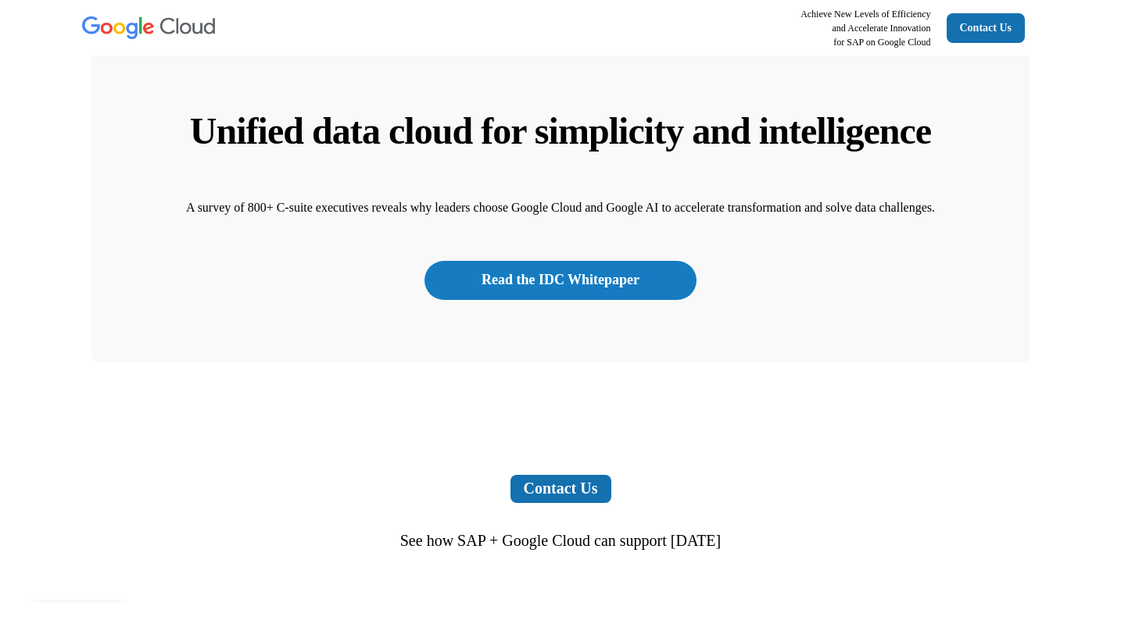 The height and width of the screenshot is (624, 1121). I want to click on p: A survey of 800+ C-suite executives reveals why leaders choose Google Cloud and Google AI to acce..., so click(560, 208).